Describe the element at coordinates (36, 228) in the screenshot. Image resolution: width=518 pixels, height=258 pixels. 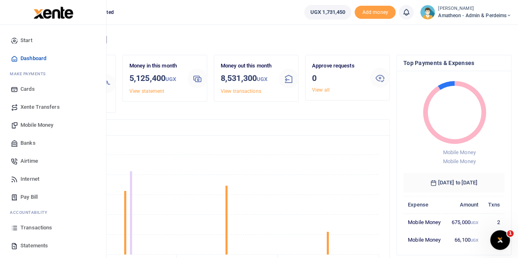
I see `span: Transactions` at that location.